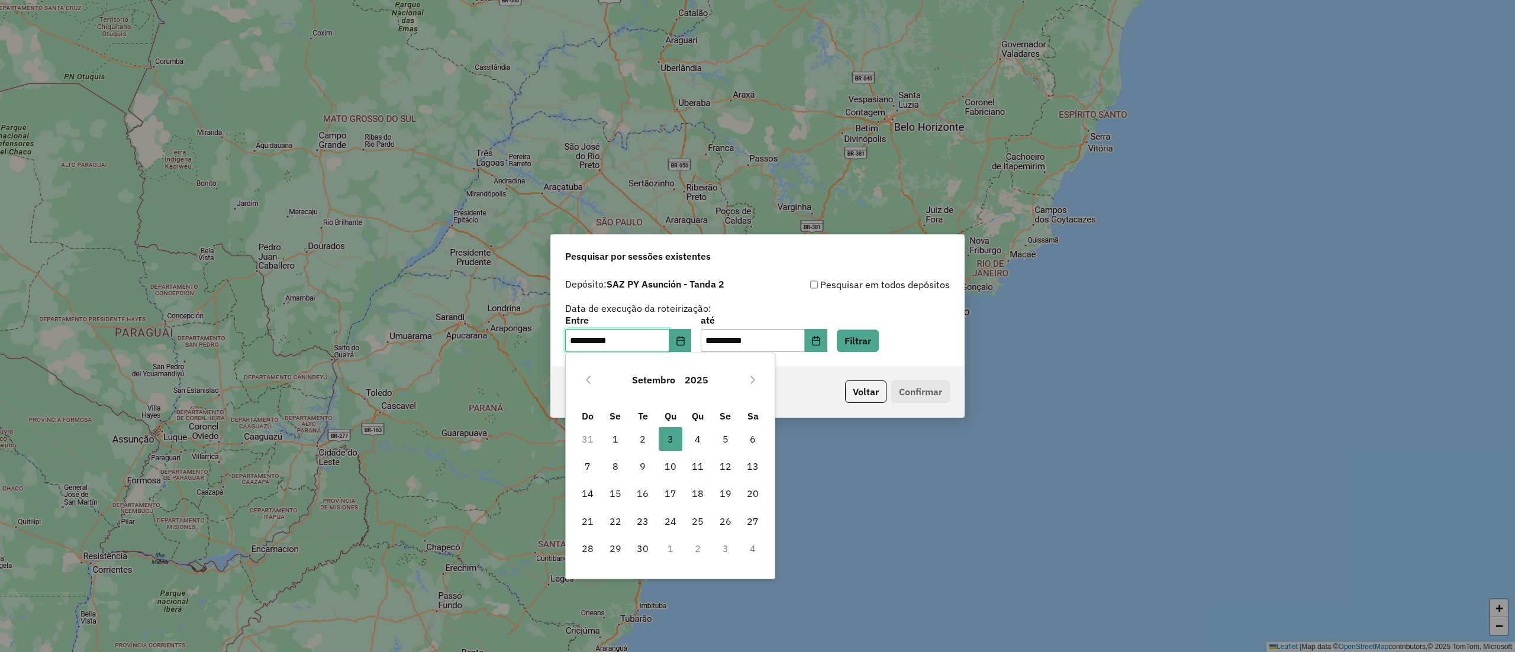  I want to click on td: 17, so click(670, 493).